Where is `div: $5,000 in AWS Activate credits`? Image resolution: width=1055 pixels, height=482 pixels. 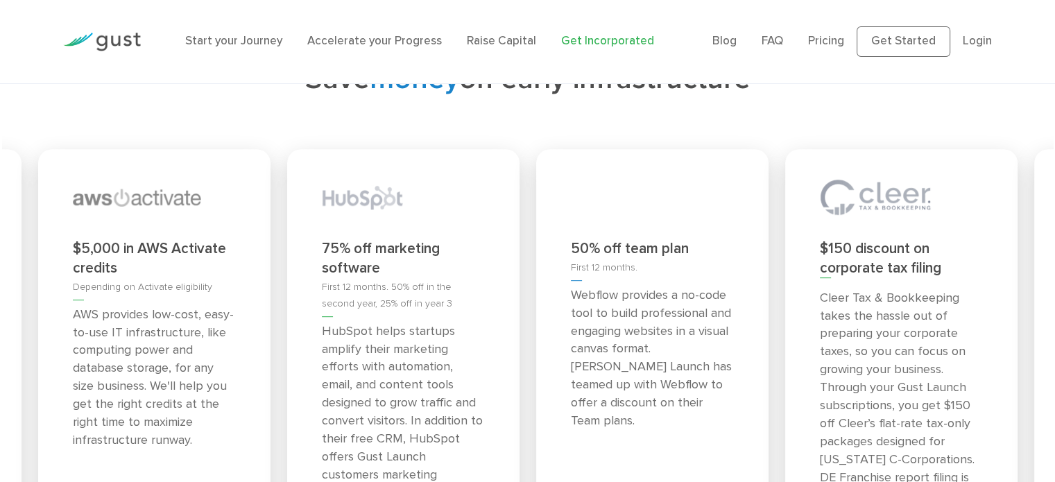 div: $5,000 in AWS Activate credits is located at coordinates (154, 259).